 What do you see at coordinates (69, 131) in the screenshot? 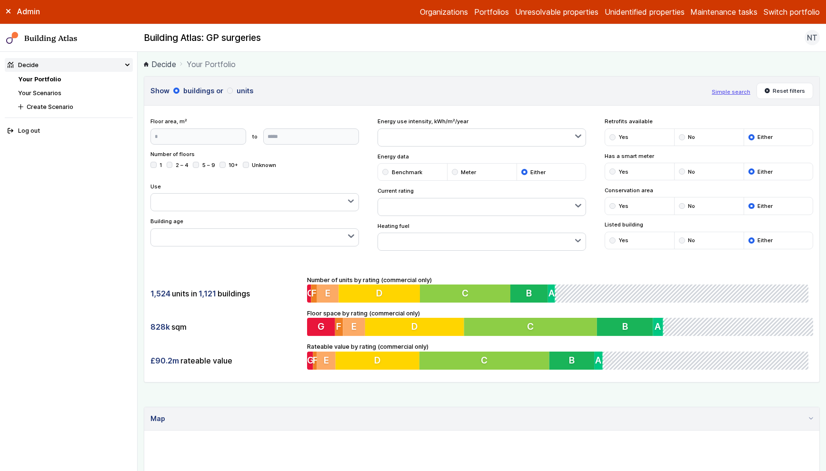
I see `button: Log out` at bounding box center [69, 131].